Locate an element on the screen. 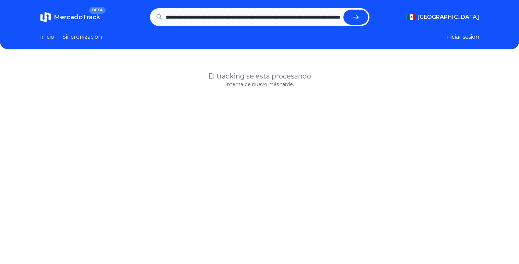 The width and height of the screenshot is (519, 264). button: Iniciar sesion is located at coordinates (462, 37).